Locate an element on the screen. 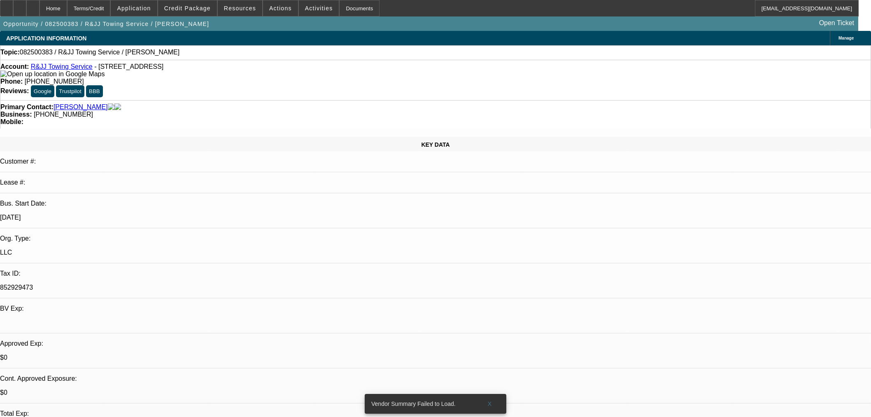  span: Credit Package is located at coordinates (187, 8).